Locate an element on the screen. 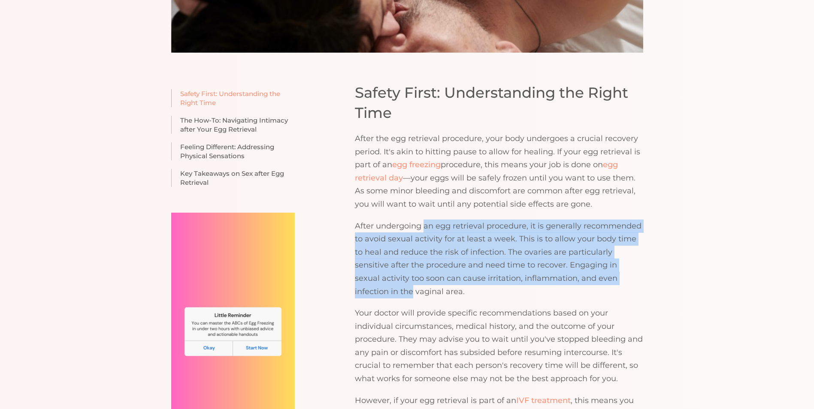 This screenshot has width=814, height=409. a: IVF treatment is located at coordinates (543, 401).